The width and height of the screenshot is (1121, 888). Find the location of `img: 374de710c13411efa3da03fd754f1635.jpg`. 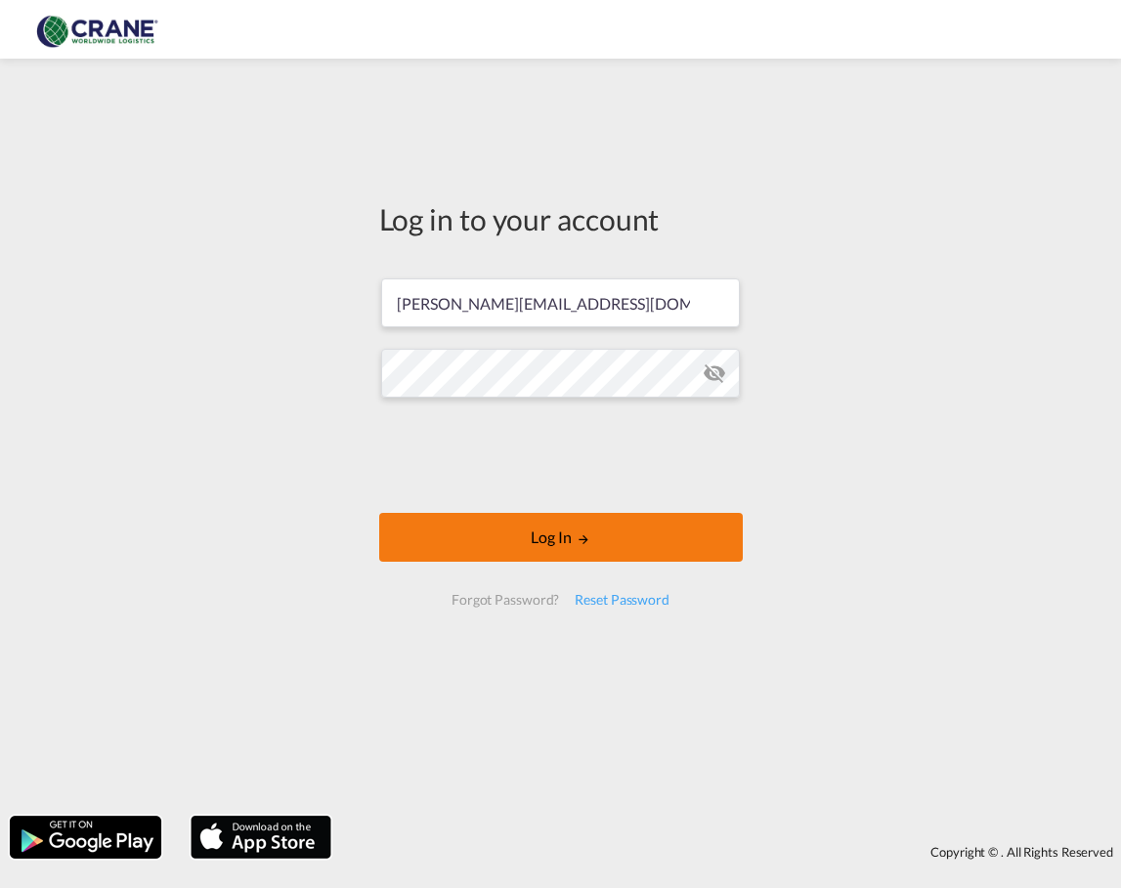

img: 374de710c13411efa3da03fd754f1635.jpg is located at coordinates (95, 29).